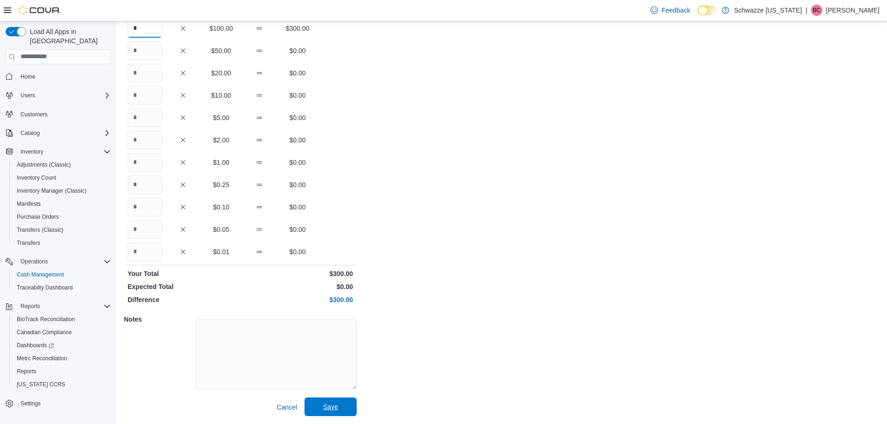  What do you see at coordinates (221, 118) in the screenshot?
I see `p: $5.00` at bounding box center [221, 118].